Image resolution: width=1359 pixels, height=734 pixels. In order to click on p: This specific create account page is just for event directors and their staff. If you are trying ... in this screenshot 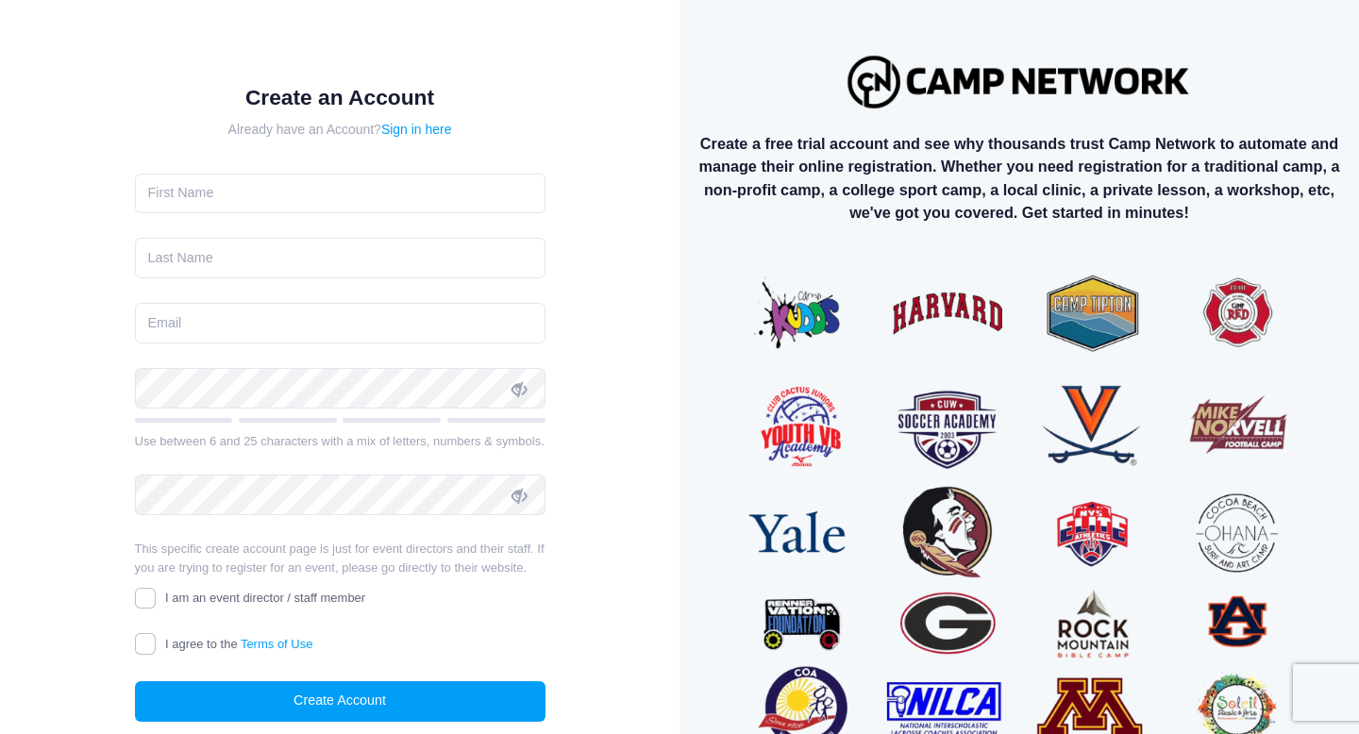, I will do `click(340, 558)`.